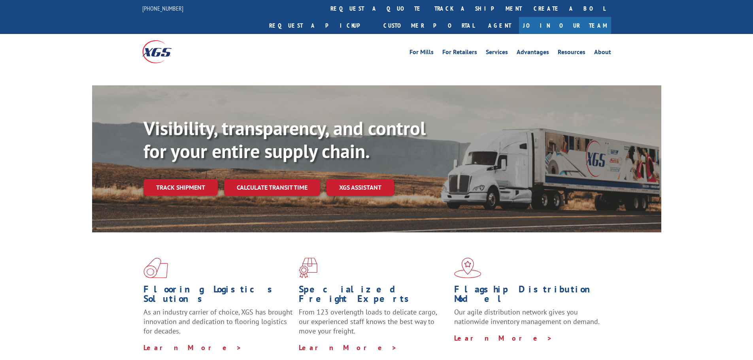 This screenshot has height=360, width=753. Describe the element at coordinates (529, 296) in the screenshot. I see `h1: Flagship Distribution Model` at that location.